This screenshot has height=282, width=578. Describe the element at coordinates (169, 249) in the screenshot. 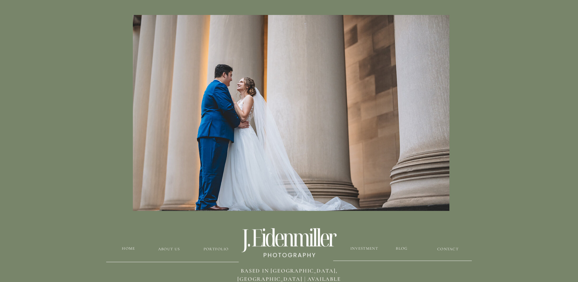

I see `h3: about us` at that location.